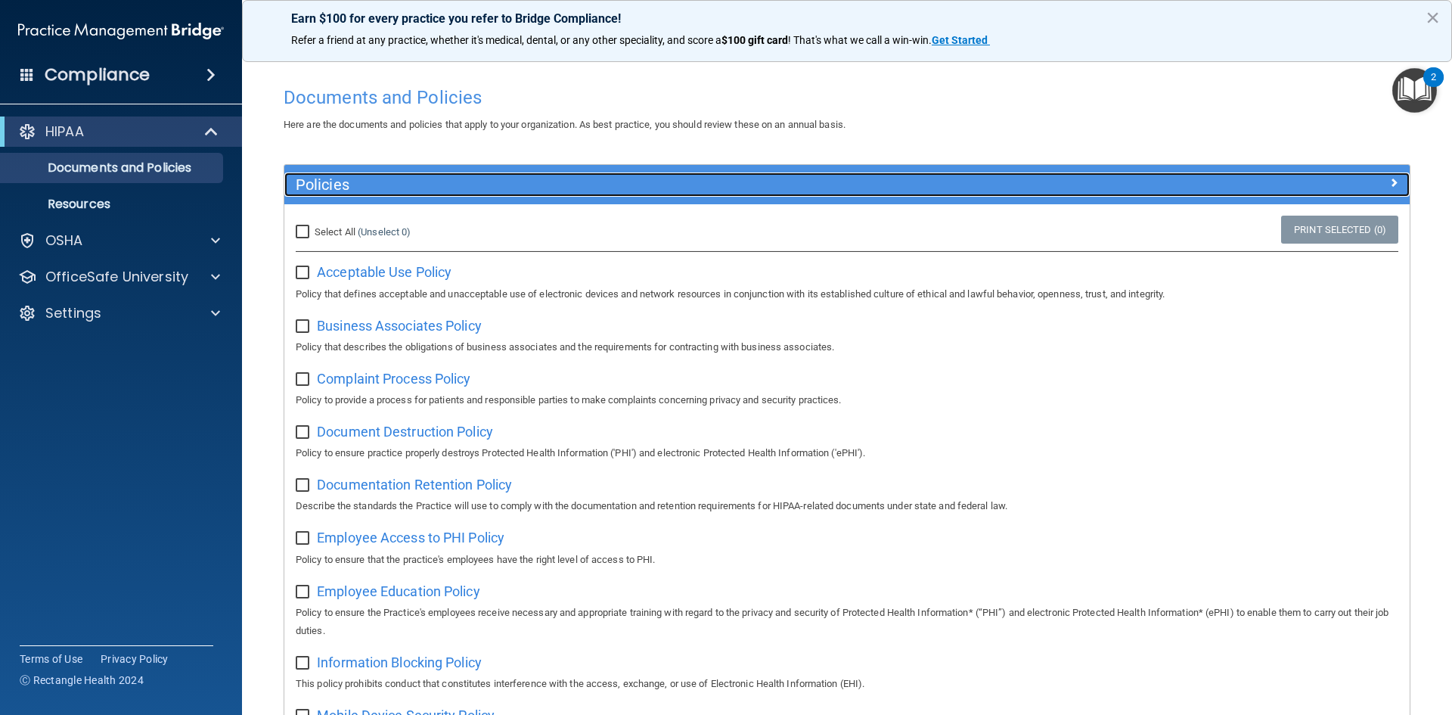 This screenshot has width=1452, height=715. Describe the element at coordinates (847, 347) in the screenshot. I see `p: Policy that describes the obligations of business associates and the requirements for contracting...` at that location.